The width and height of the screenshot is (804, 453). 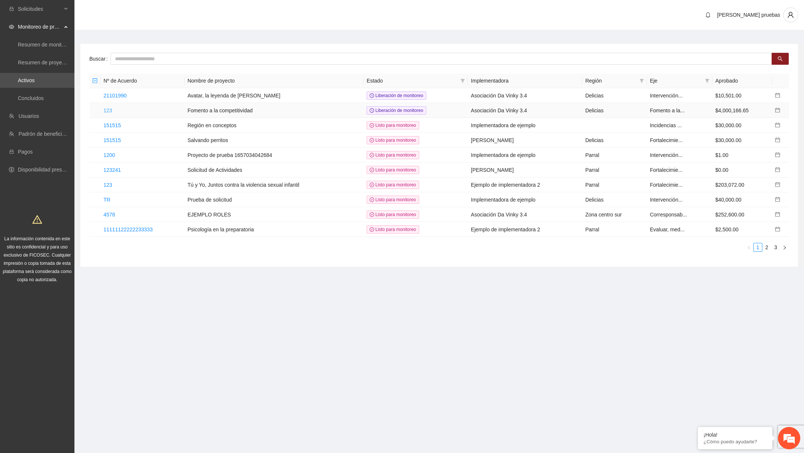 I want to click on td: Tú y Yo, Juntos contra la violencia sexual infantil, so click(x=274, y=185).